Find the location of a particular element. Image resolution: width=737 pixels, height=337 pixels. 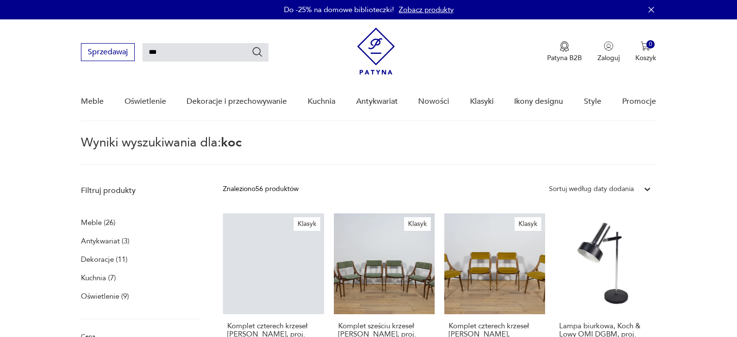

img: Ikona koszyka is located at coordinates (645, 46).